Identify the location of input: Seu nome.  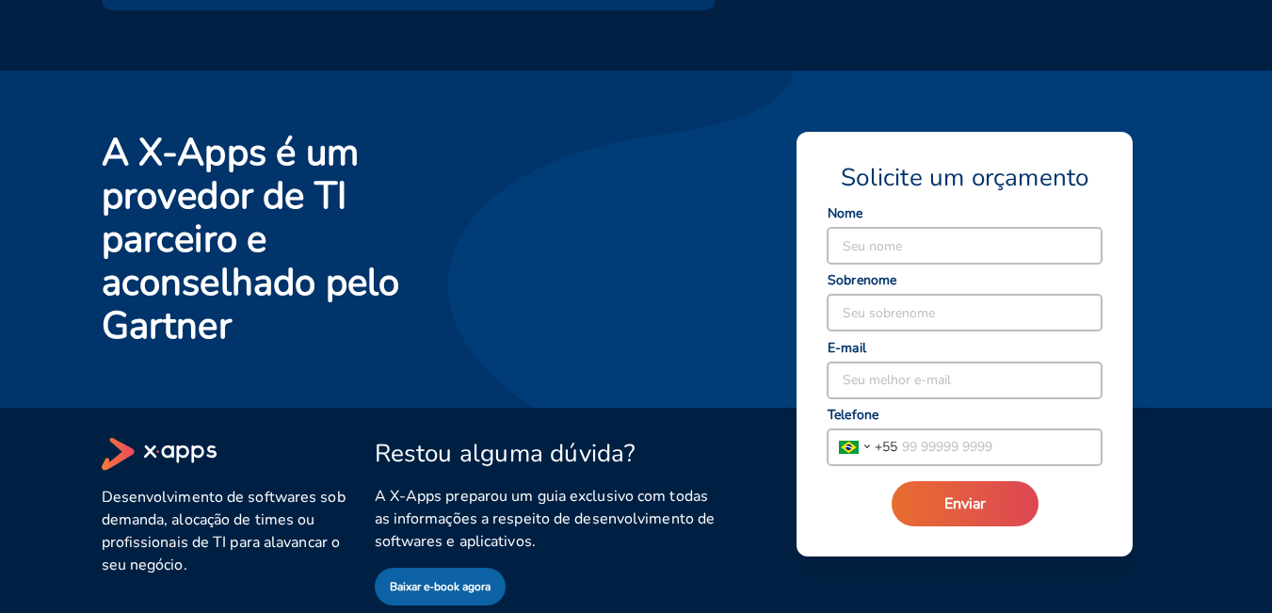
(964, 246).